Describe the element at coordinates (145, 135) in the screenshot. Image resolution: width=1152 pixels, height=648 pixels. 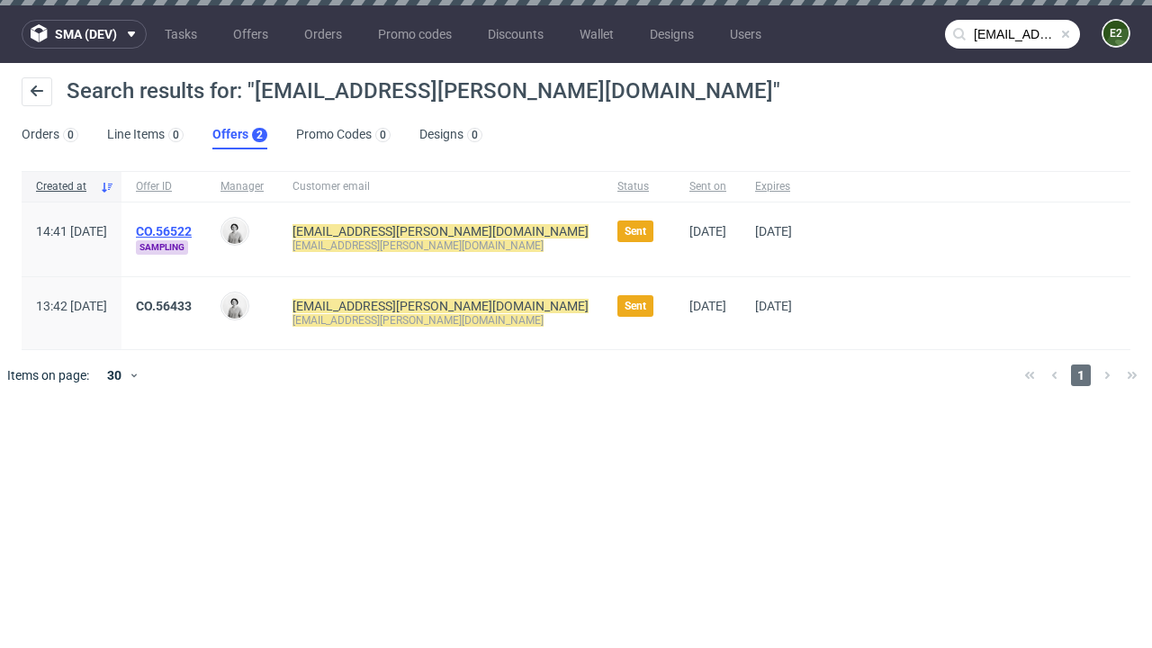
I see `a: Line Items0` at that location.